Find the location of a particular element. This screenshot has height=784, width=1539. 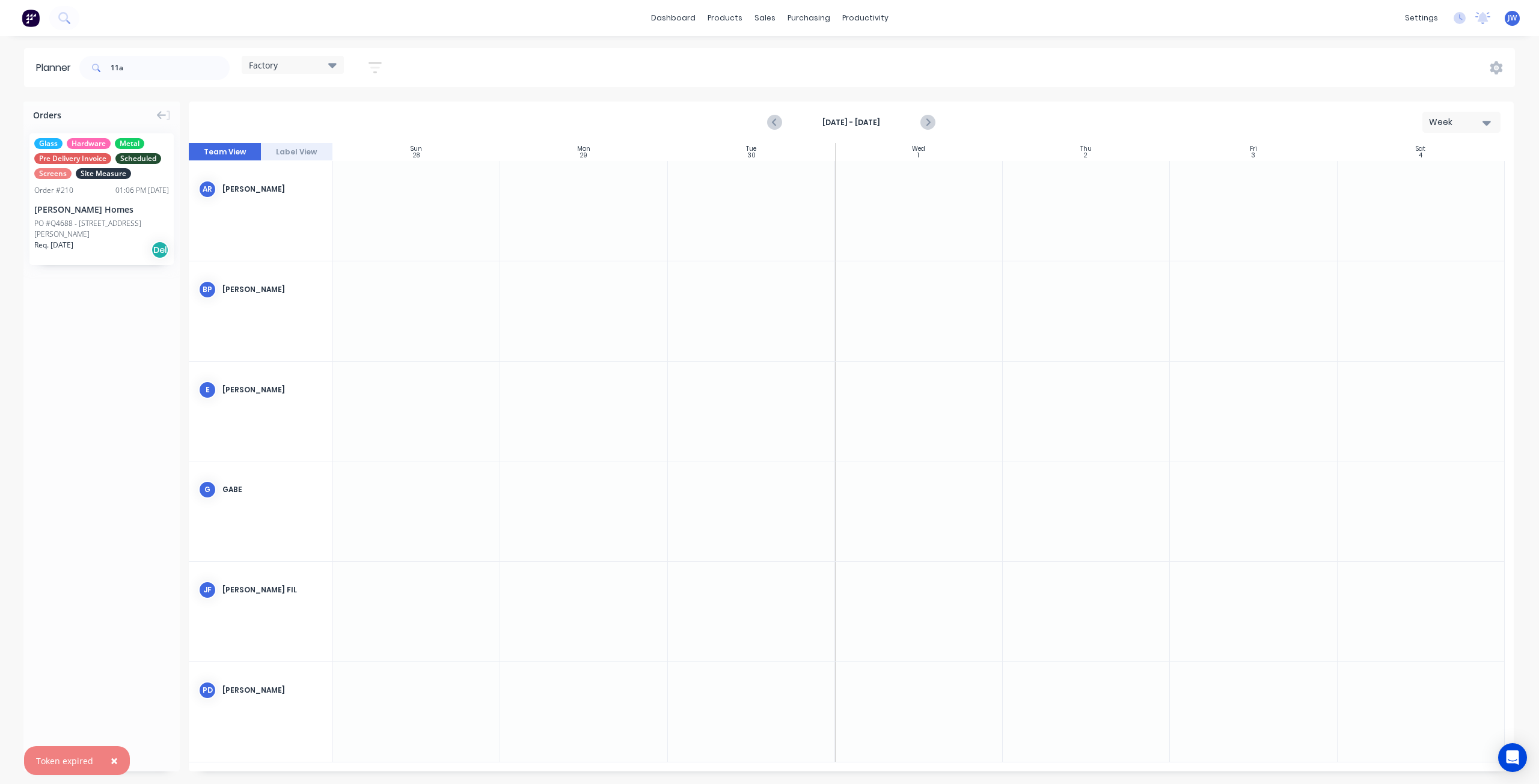

a: dashboard is located at coordinates (673, 18).